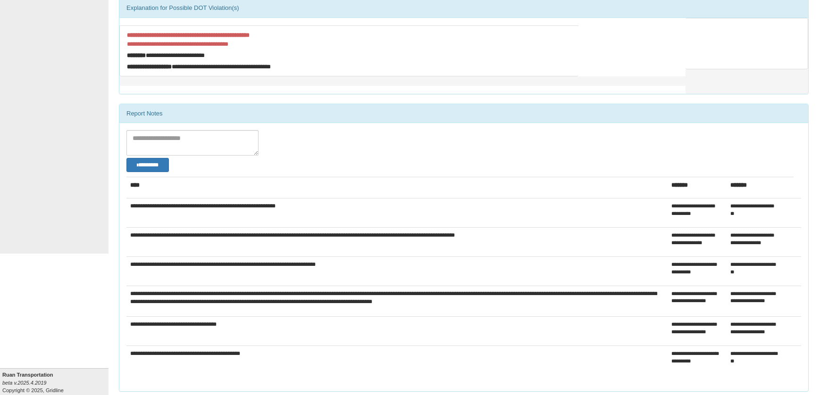  I want to click on i: beta v.2025.4.2019, so click(24, 383).